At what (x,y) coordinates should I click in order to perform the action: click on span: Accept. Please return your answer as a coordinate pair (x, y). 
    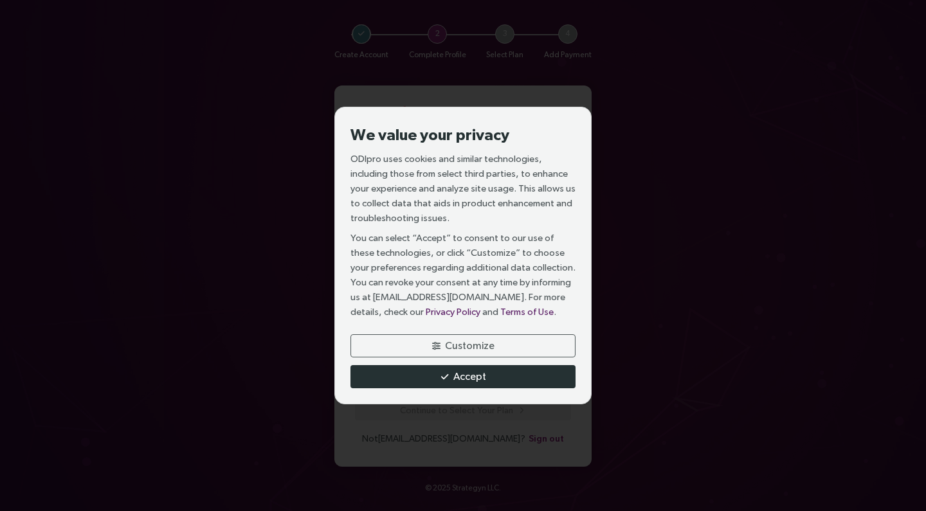
    Looking at the image, I should click on (470, 376).